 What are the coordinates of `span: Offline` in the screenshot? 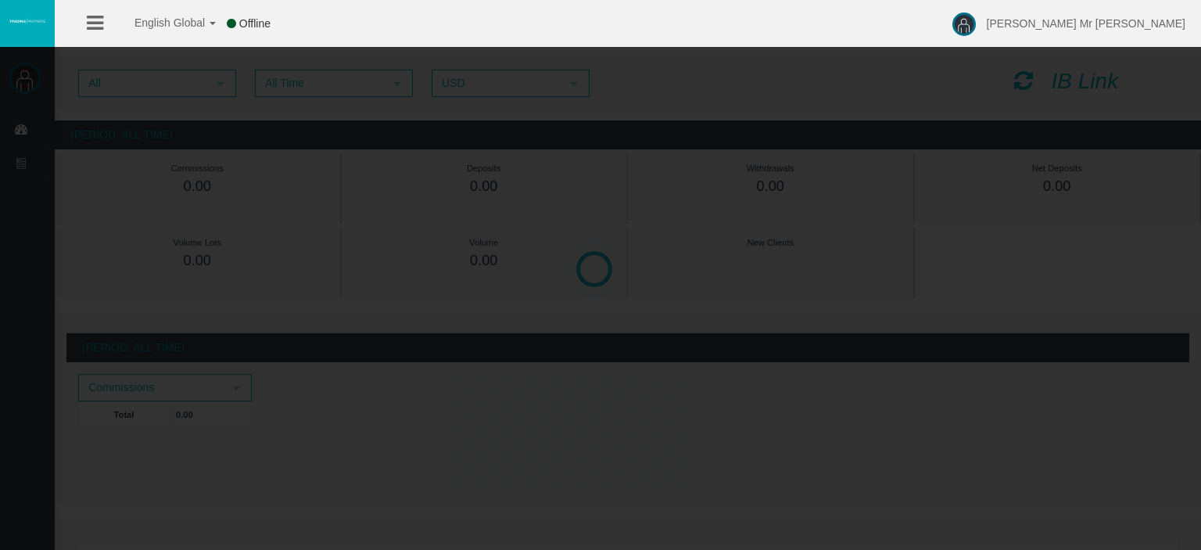 It's located at (255, 23).